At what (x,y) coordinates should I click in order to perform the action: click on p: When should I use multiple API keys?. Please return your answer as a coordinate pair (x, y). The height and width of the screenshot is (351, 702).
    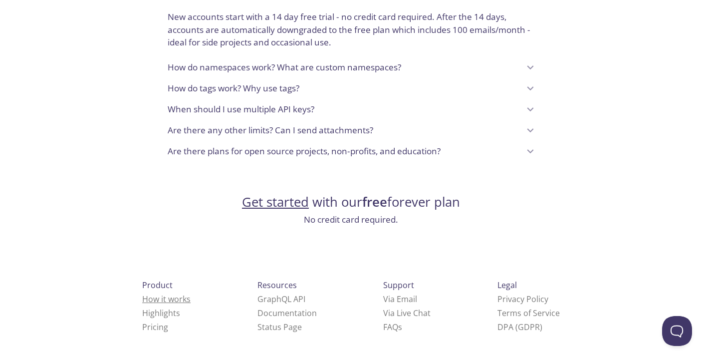
    Looking at the image, I should click on (241, 109).